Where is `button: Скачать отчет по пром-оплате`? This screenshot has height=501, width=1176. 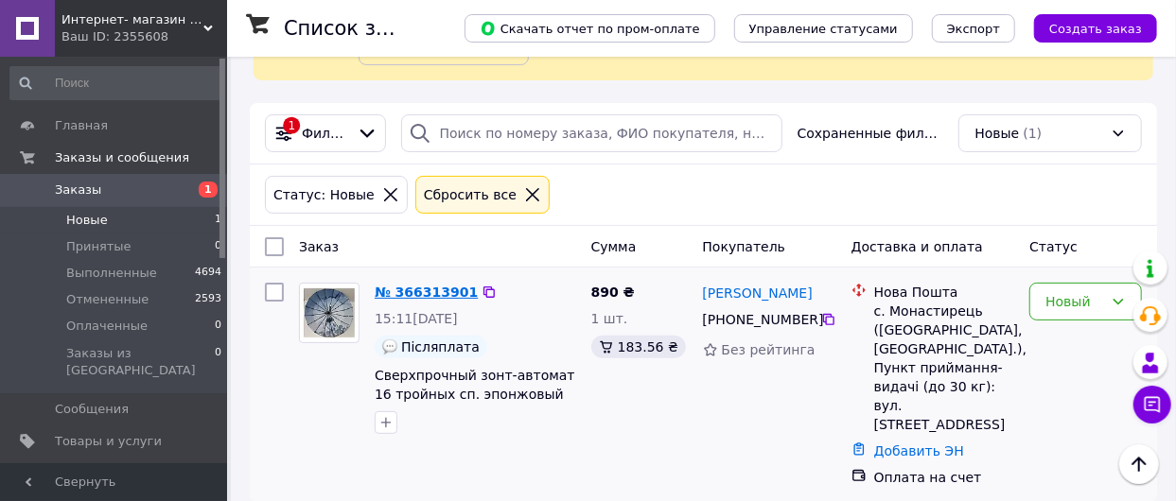
button: Скачать отчет по пром-оплате is located at coordinates (589, 28).